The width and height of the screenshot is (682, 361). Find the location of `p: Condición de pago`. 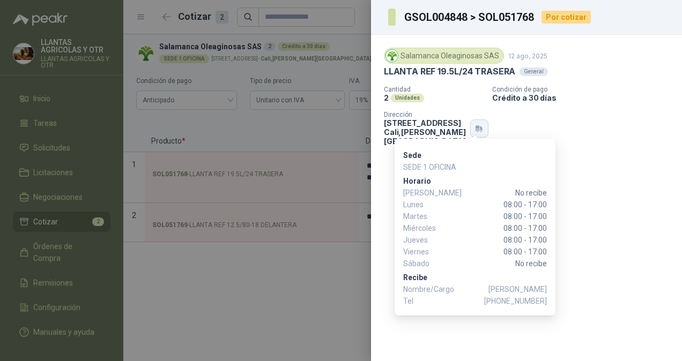

p: Condición de pago is located at coordinates (585, 90).